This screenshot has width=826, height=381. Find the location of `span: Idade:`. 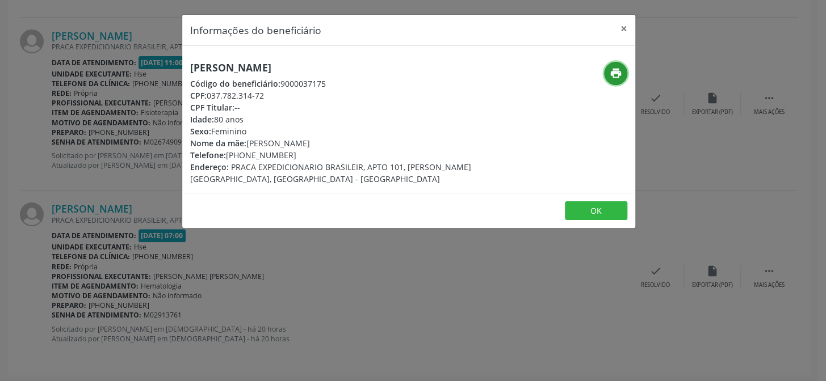

span: Idade: is located at coordinates (202, 119).